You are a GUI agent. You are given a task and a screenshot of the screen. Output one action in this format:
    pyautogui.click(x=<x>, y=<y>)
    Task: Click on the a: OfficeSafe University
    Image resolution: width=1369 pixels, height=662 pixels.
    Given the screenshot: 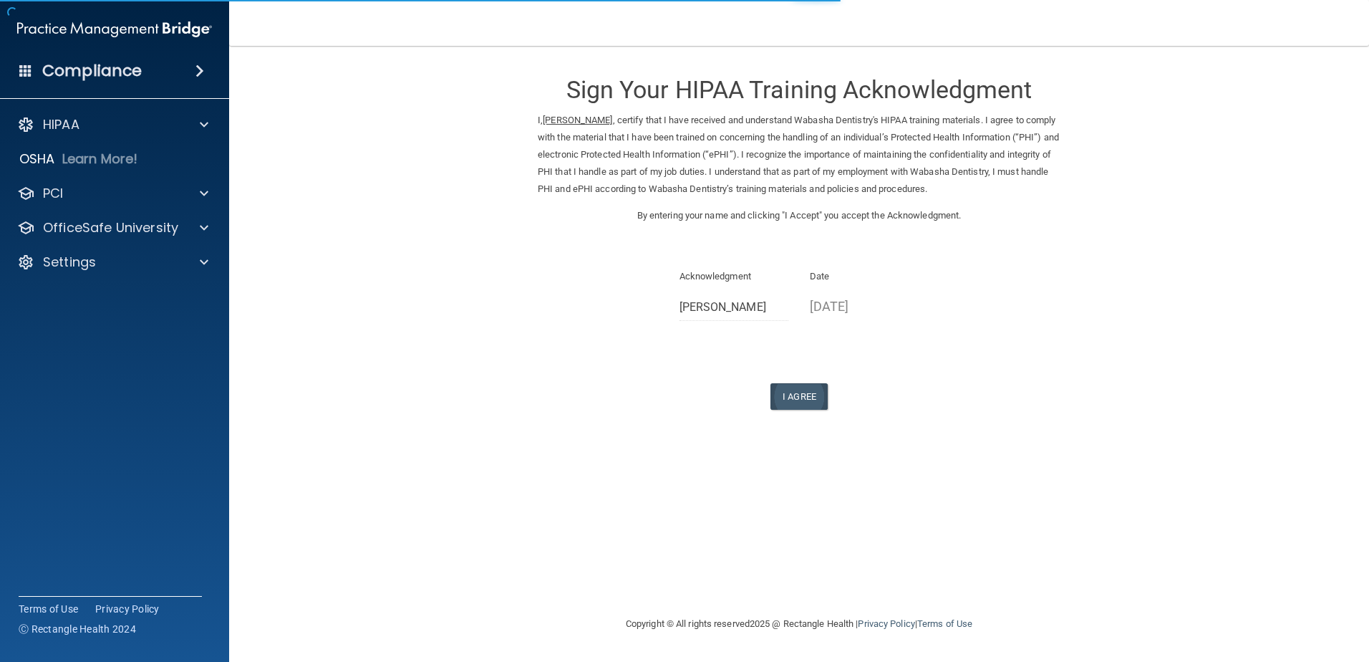 What is the action you would take?
    pyautogui.click(x=112, y=228)
    